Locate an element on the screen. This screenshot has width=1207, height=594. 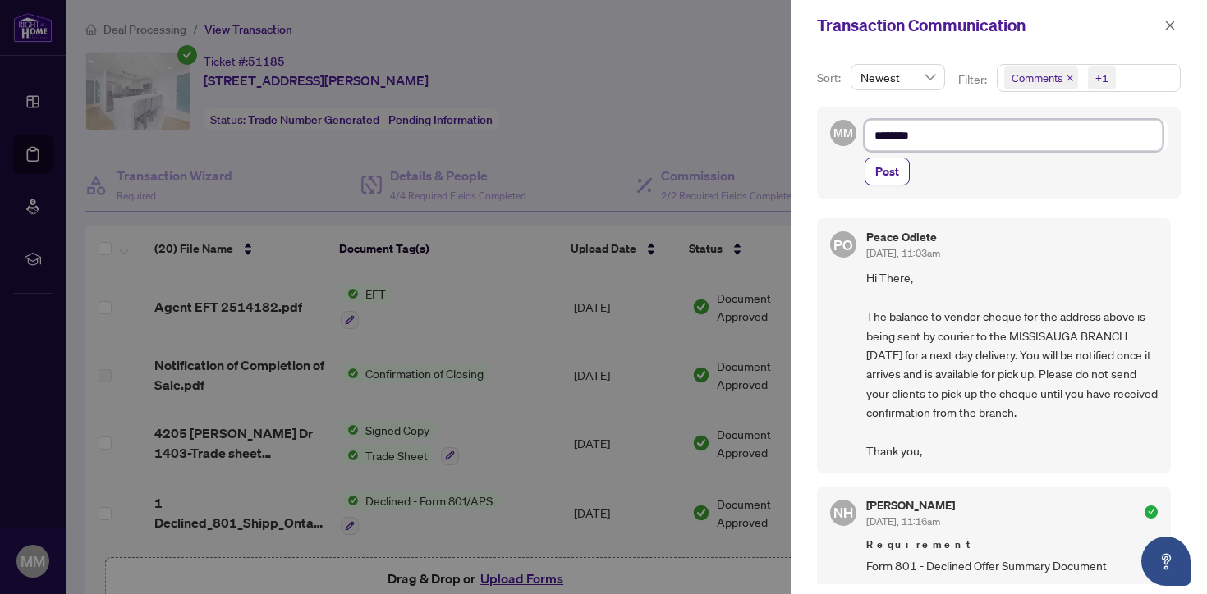
div: Transaction Communication is located at coordinates (988, 25).